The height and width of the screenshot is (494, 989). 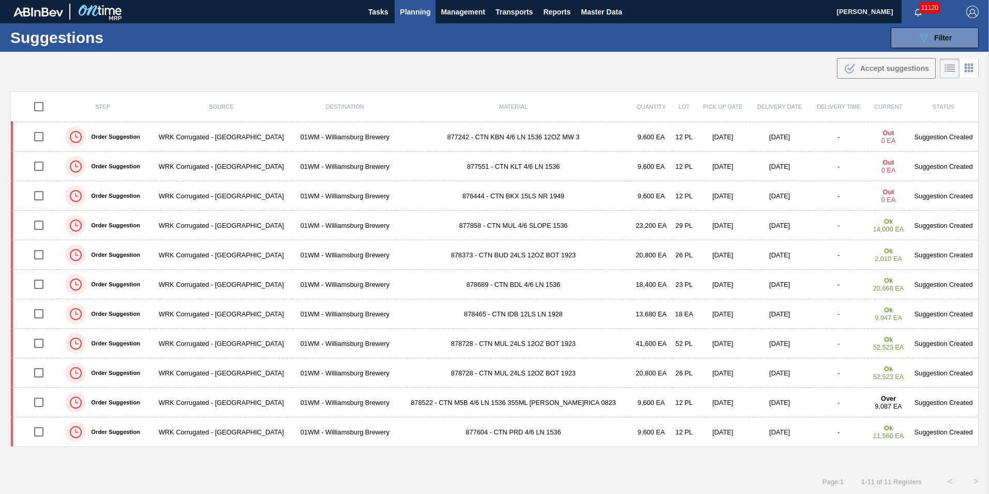 What do you see at coordinates (557, 12) in the screenshot?
I see `span: Reports` at bounding box center [557, 12].